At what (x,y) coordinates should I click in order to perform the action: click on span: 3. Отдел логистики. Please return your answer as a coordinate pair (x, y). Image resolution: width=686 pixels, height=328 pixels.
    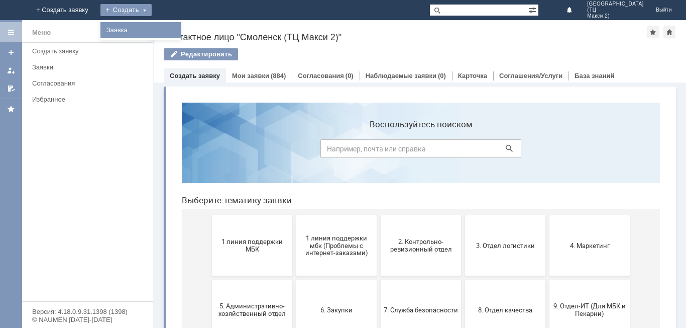
    Looking at the image, I should click on (332, 150).